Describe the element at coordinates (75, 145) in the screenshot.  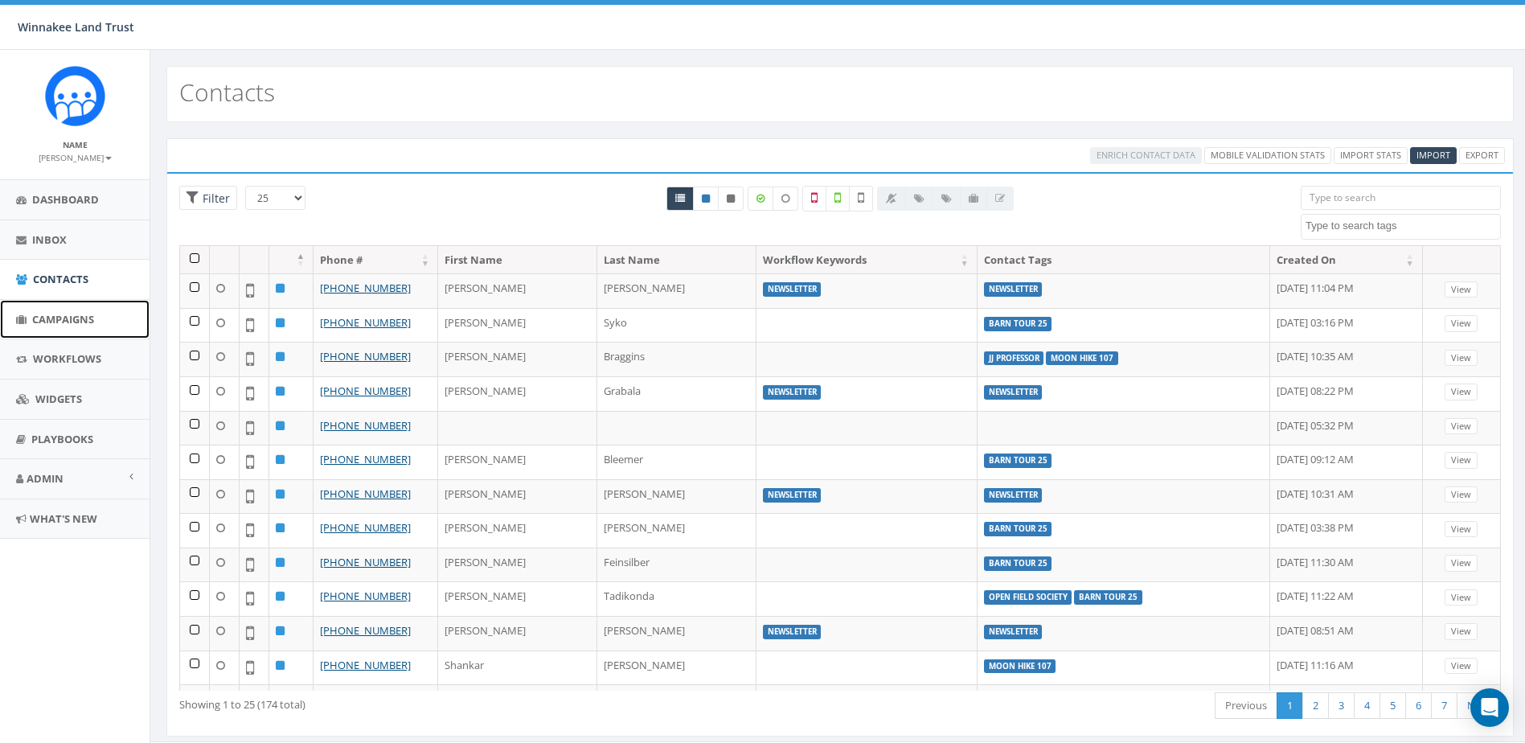
I see `small: Name` at that location.